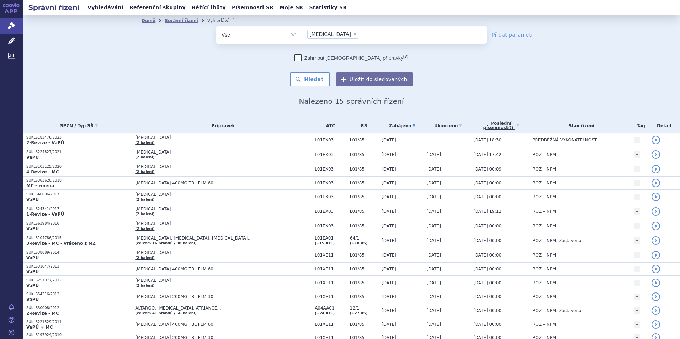 This screenshot has height=339, width=680. What do you see at coordinates (501, 125) in the screenshot?
I see `a: Poslednípísemnost(?)` at bounding box center [501, 125].